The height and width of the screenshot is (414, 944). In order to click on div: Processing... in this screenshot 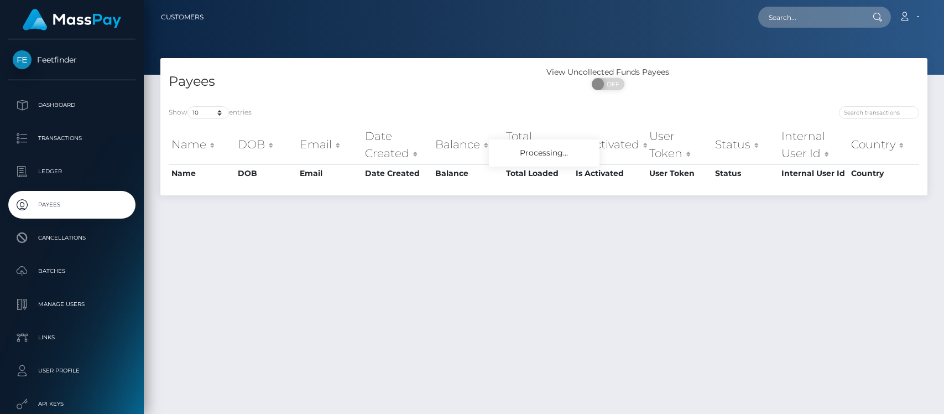, I will do `click(544, 153)`.